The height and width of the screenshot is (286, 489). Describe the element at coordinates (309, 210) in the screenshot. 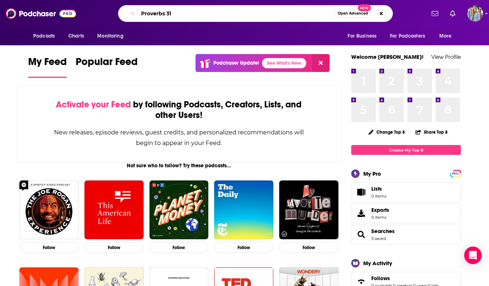

I see `a: My Favorite Murder with Karen Kilgariff and Georgia Hardstark` at that location.